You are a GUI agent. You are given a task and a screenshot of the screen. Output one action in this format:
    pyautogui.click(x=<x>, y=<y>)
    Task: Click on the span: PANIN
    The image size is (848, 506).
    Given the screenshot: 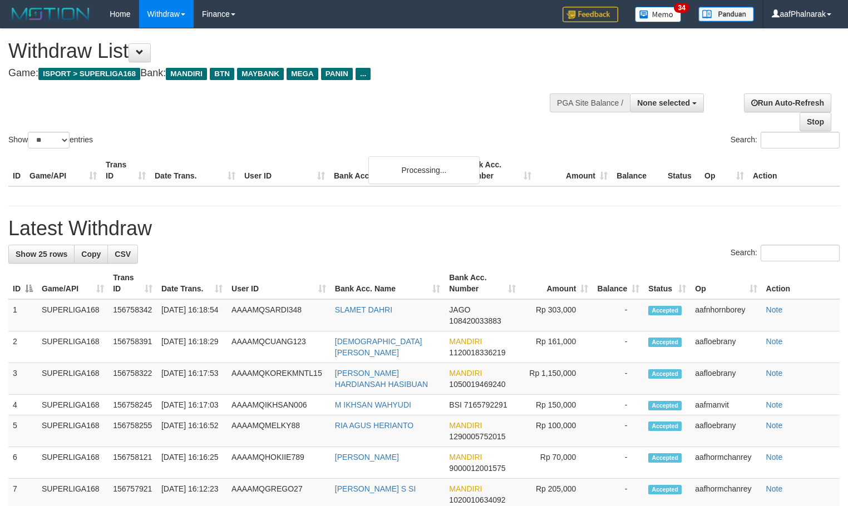 What is the action you would take?
    pyautogui.click(x=337, y=74)
    